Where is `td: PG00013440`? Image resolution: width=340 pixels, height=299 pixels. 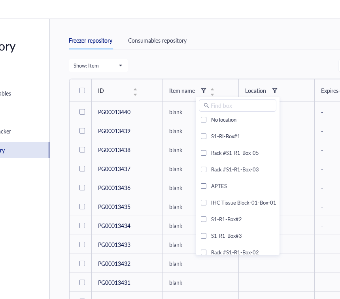 td: PG00013440 is located at coordinates (127, 112).